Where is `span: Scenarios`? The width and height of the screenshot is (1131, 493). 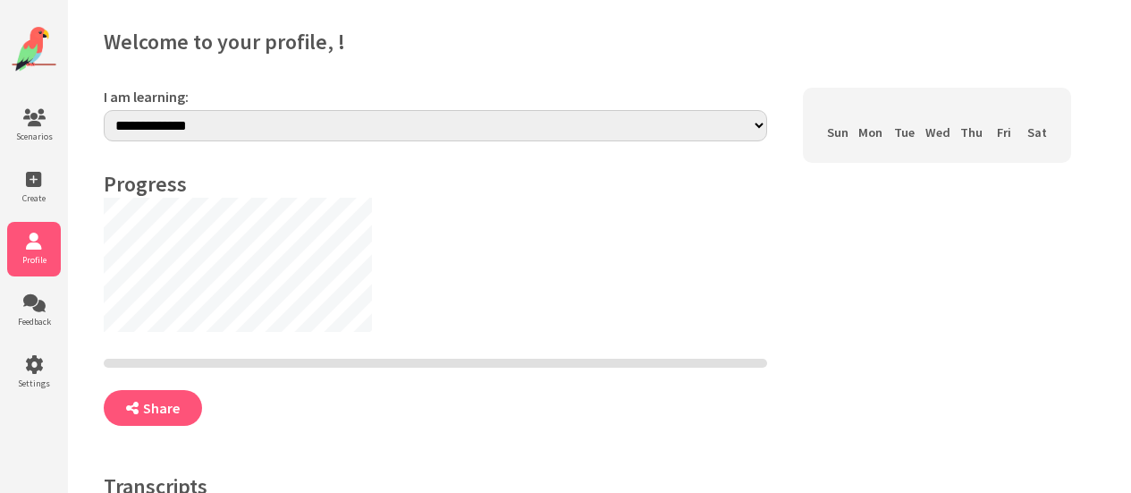 span: Scenarios is located at coordinates (34, 136).